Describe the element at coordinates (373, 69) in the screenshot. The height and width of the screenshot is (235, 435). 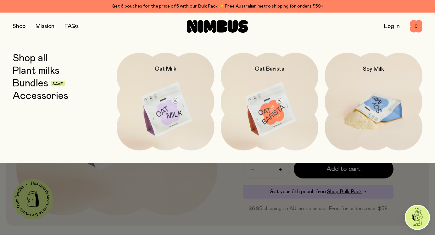
I see `h2: Soy Milk` at that location.